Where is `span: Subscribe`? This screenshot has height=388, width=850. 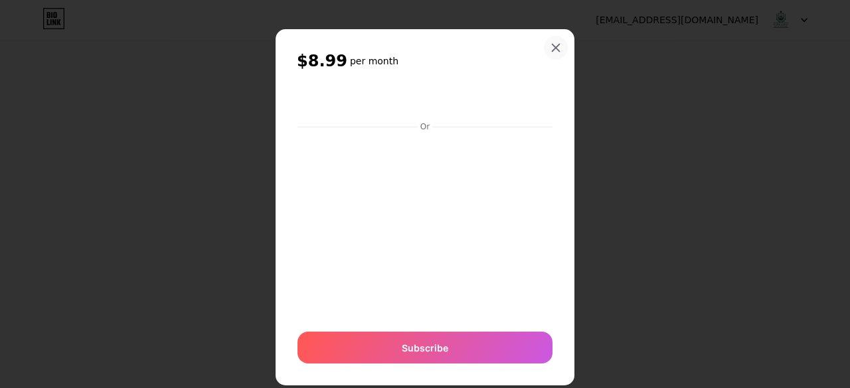
span: Subscribe is located at coordinates (425, 348).